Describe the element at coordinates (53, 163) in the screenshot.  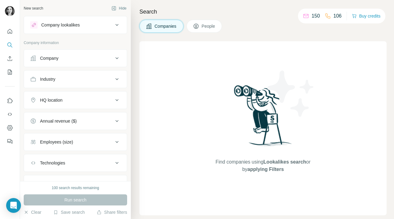
I see `div: Technologies` at that location.